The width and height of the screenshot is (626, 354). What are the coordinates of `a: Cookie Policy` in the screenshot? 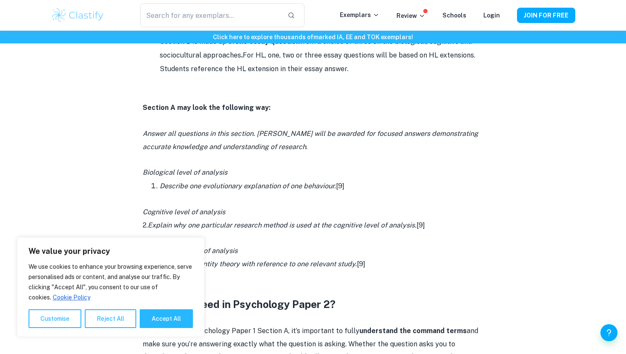 It's located at (72, 297).